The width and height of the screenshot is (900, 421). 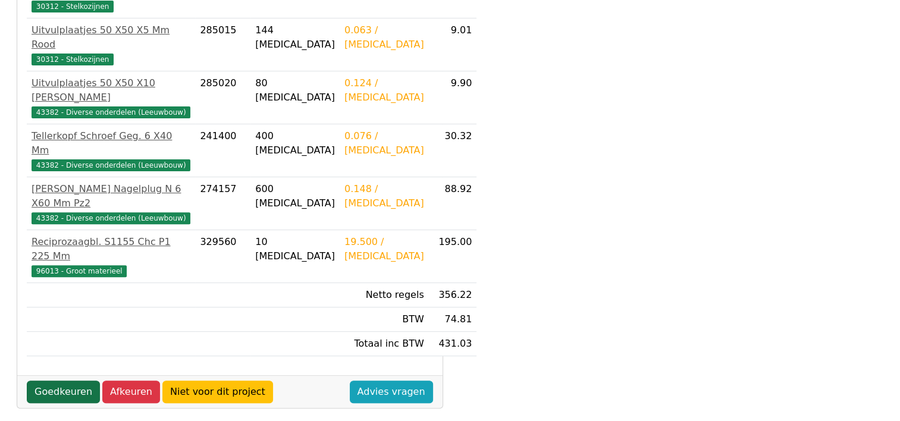 I want to click on a: Tellerkopf Schroef Geg. 6 X40 Mm43382 - Diverse onderdelen (Leeuwbouw), so click(x=111, y=150).